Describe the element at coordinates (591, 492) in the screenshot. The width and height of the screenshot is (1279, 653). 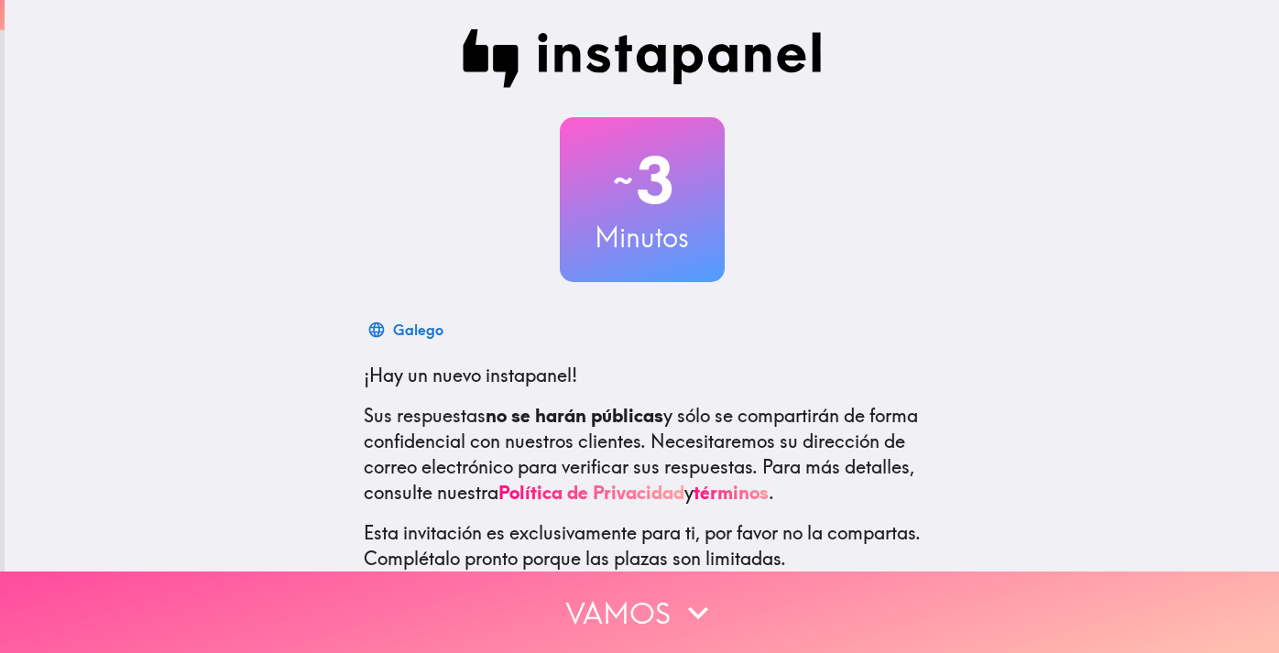
I see `a: Política de Privacidad` at that location.